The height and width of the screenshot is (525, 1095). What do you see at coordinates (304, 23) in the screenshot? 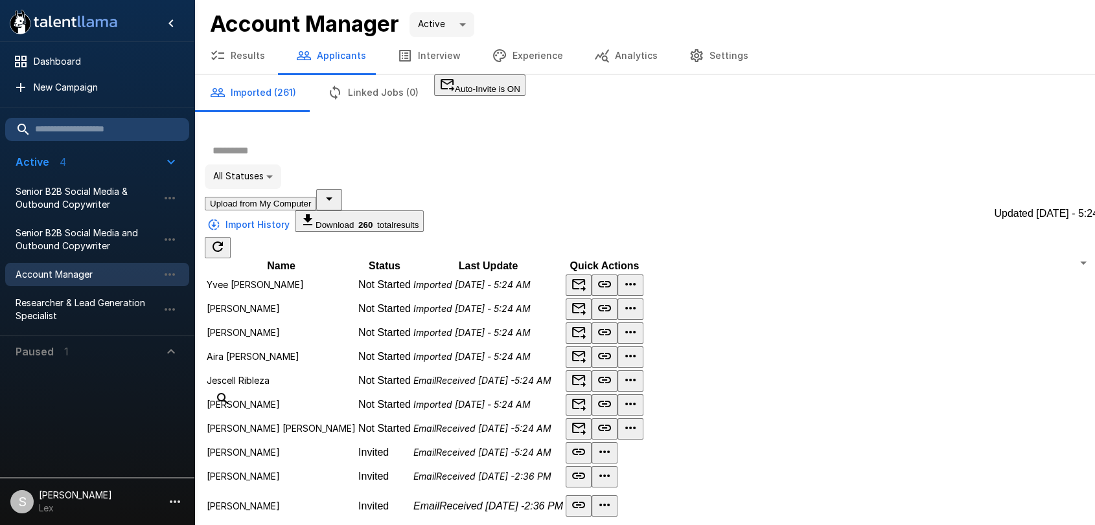
I see `b: Account Manager` at bounding box center [304, 23].